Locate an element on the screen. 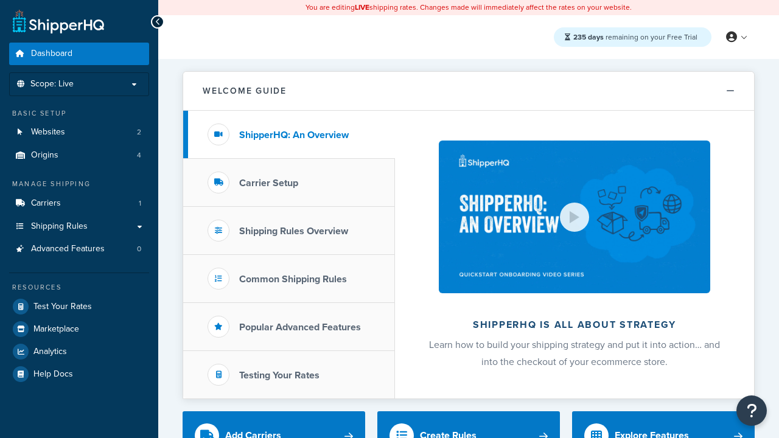  div: Basic Setup is located at coordinates (79, 113).